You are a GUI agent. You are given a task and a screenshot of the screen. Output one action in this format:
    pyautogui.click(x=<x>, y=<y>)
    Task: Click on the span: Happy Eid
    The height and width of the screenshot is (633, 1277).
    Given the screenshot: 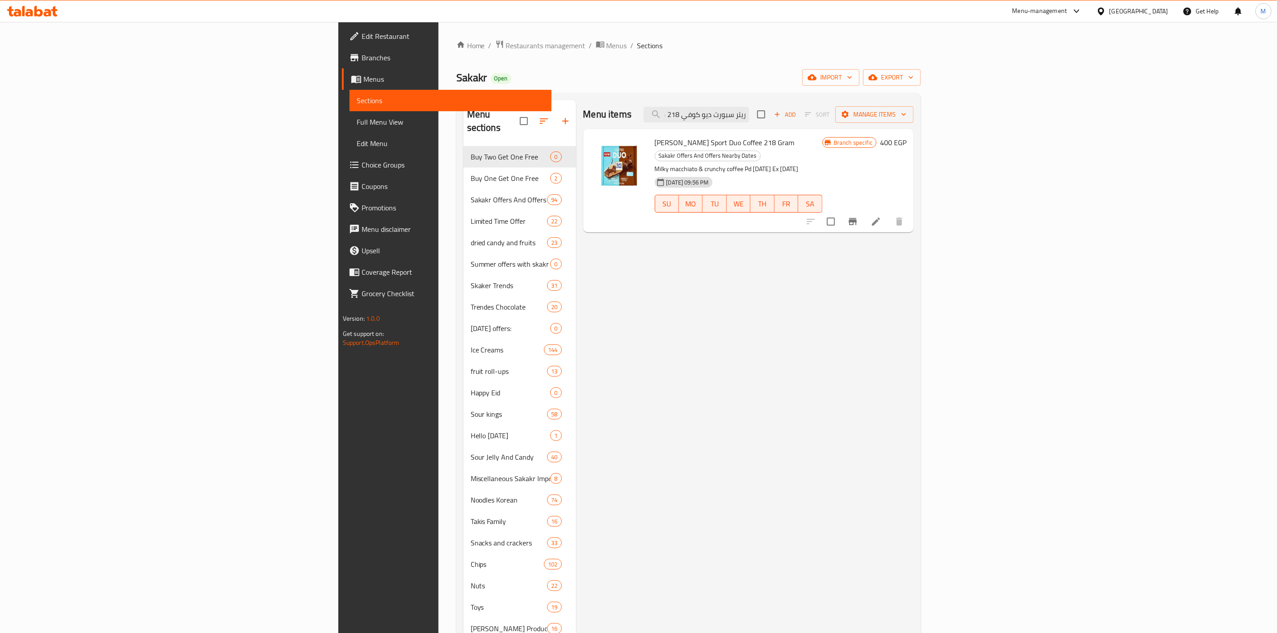 What is the action you would take?
    pyautogui.click(x=511, y=393)
    